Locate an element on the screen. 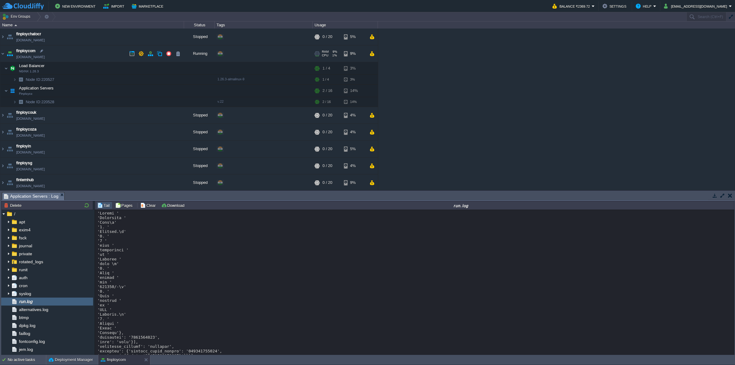 The image size is (735, 365). button: Balance ₹2369.72 is located at coordinates (572, 6).